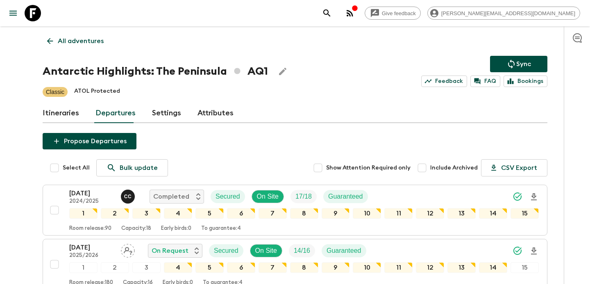 The height and width of the screenshot is (284, 590). Describe the element at coordinates (61, 113) in the screenshot. I see `a: Itineraries` at that location.